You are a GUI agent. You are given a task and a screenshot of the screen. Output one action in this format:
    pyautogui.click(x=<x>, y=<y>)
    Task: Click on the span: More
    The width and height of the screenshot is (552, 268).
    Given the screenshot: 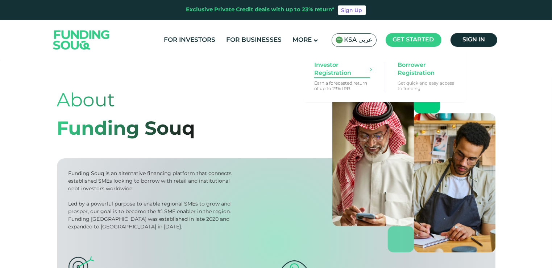 What is the action you would take?
    pyautogui.click(x=302, y=40)
    